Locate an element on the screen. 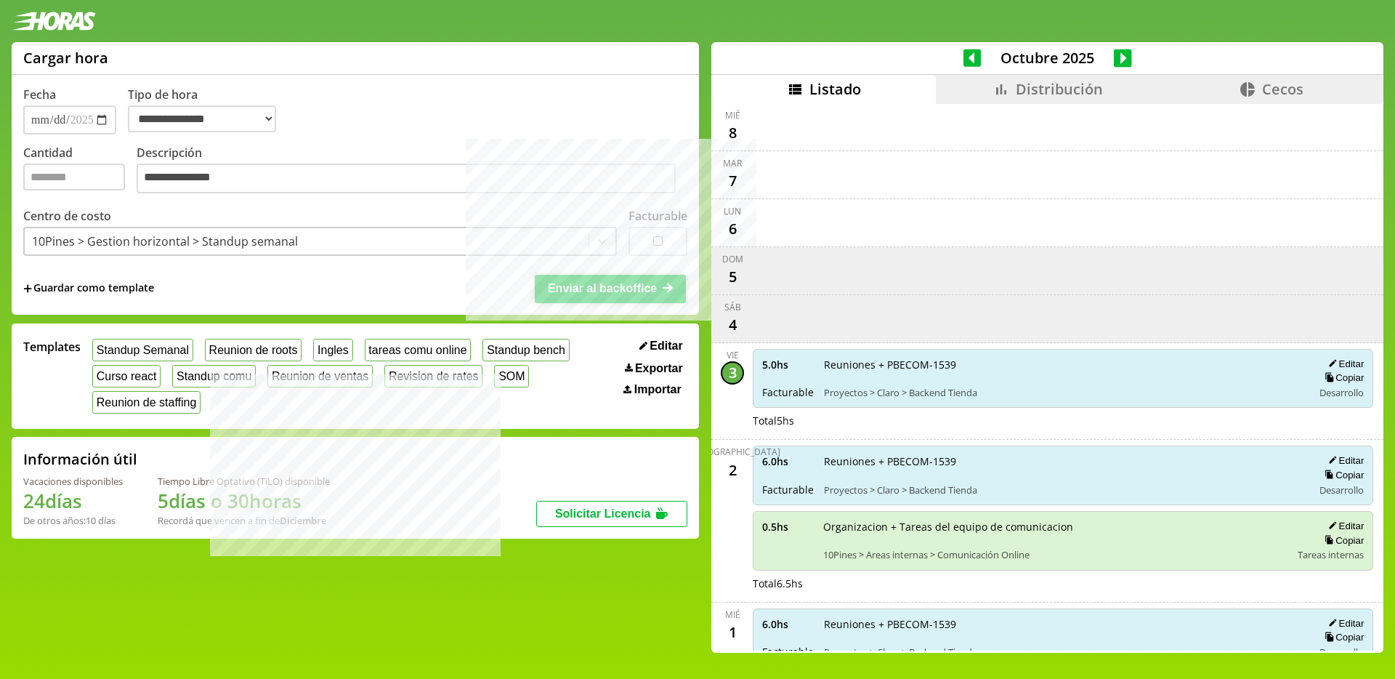  img: logotipo is located at coordinates (54, 21).